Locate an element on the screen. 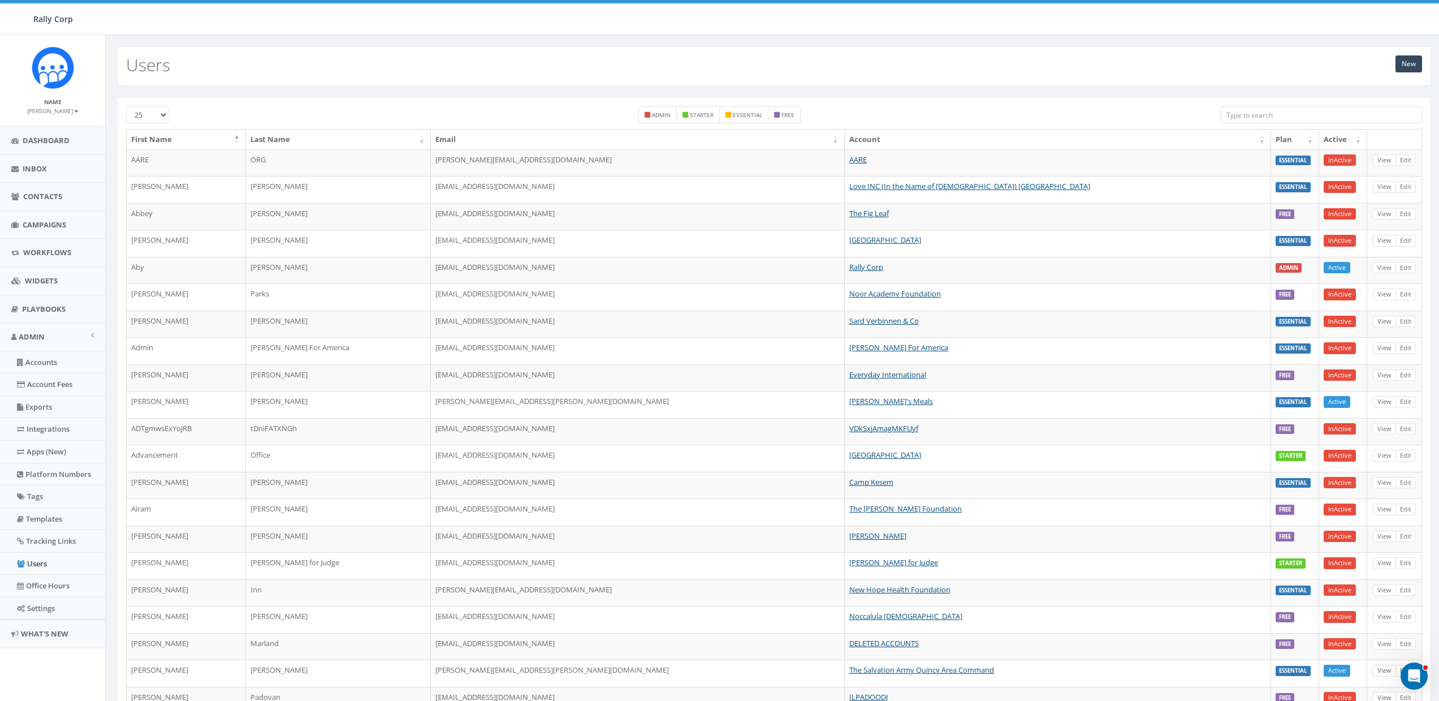 The width and height of the screenshot is (1439, 701). a: The Salvation Army Quincy Area Command is located at coordinates (922, 670).